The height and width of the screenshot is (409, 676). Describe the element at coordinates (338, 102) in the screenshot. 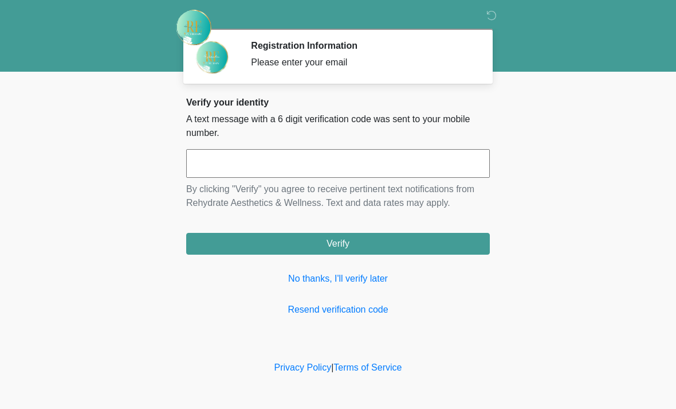

I see `h2: Verify your identity` at that location.